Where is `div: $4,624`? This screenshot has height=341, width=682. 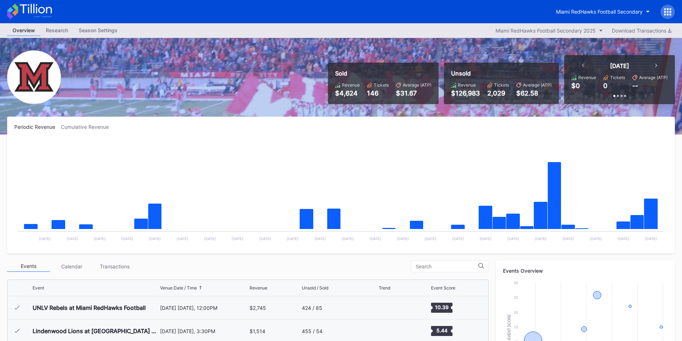 div: $4,624 is located at coordinates (347, 93).